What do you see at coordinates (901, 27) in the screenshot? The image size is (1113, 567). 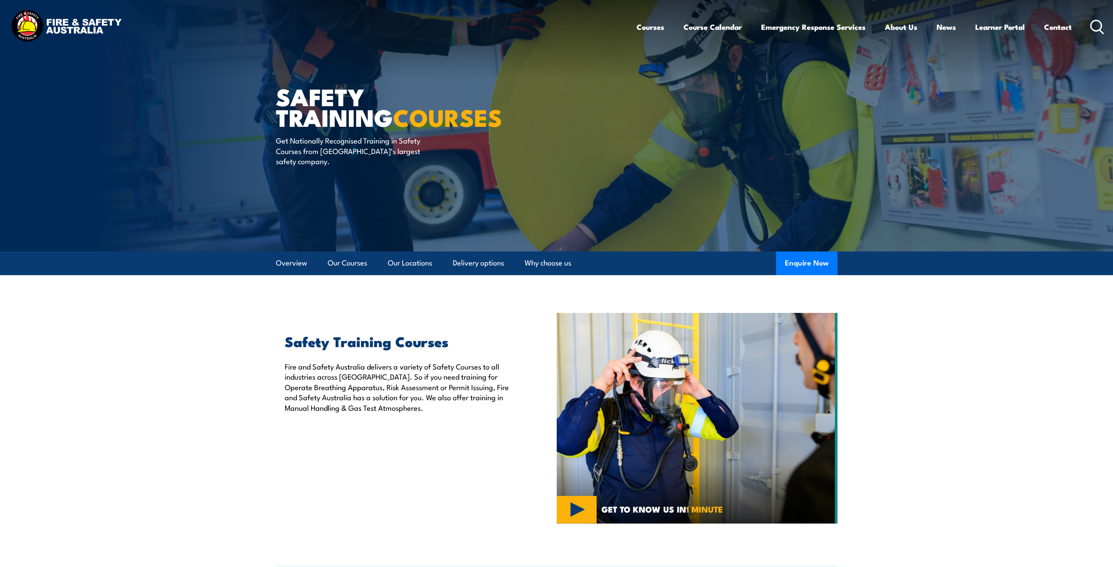 I see `a: About Us` at bounding box center [901, 27].